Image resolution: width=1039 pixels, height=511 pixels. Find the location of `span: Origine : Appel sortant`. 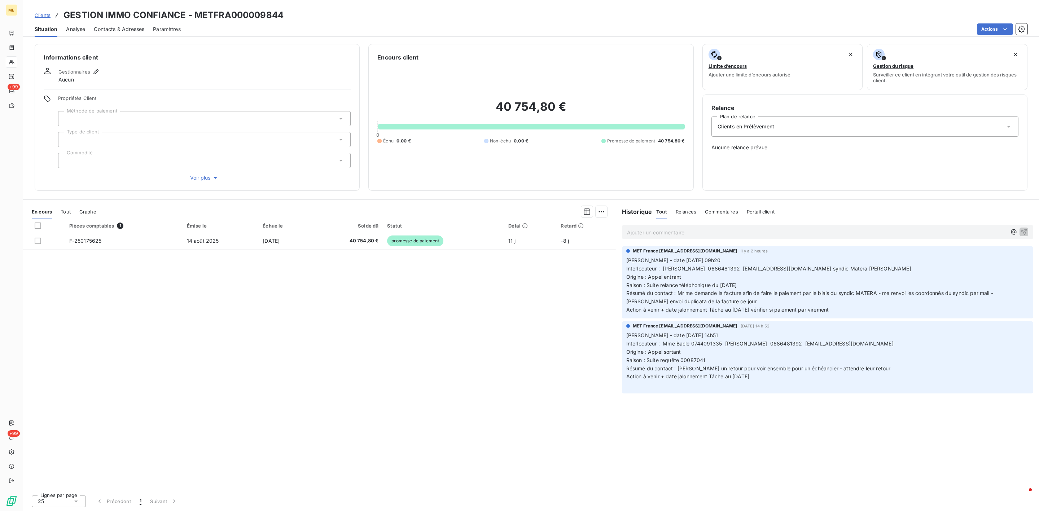

span: Origine : Appel sortant is located at coordinates (653, 352).